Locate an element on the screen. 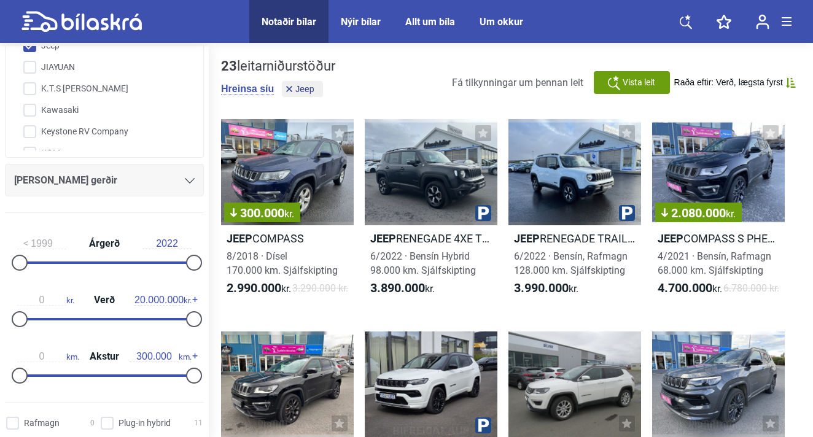  a: 2.080.000kr.JeepCOMPASS S PHEV 4XE4/2021 · Bensín, Rafmagn68.000 km. Sjálfskipting4.700.000kr.6.7... is located at coordinates (718, 213).